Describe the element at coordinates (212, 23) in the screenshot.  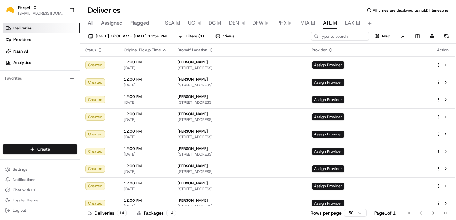
I see `span: DC` at that location.